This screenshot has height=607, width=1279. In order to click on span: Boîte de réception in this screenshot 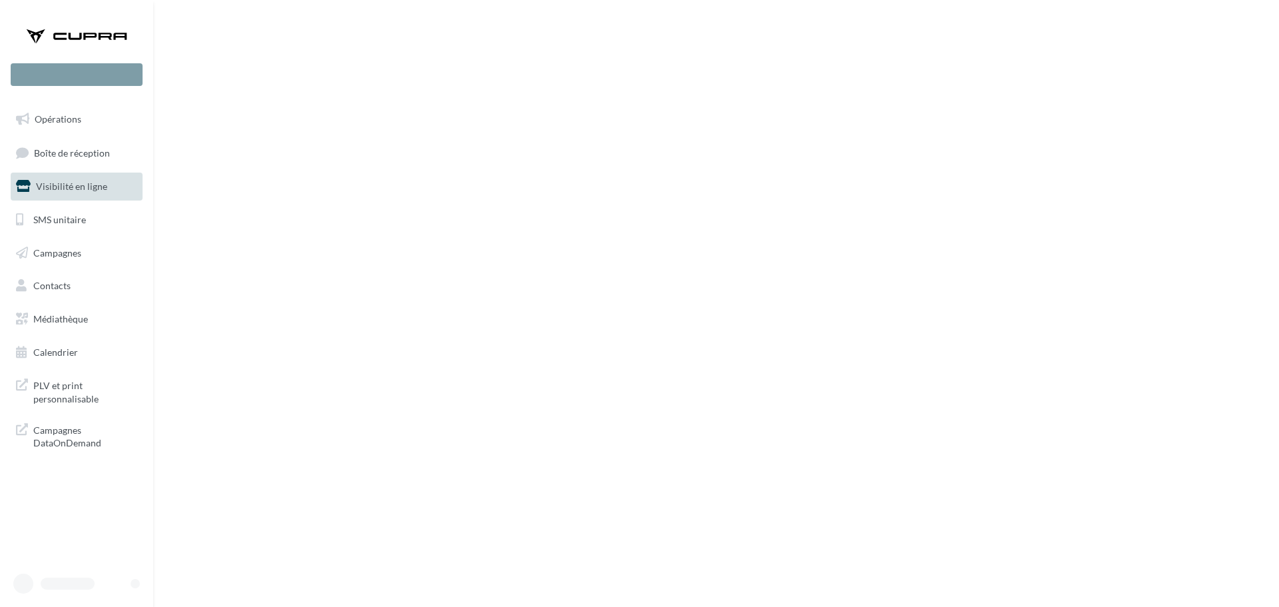, I will do `click(72, 152)`.